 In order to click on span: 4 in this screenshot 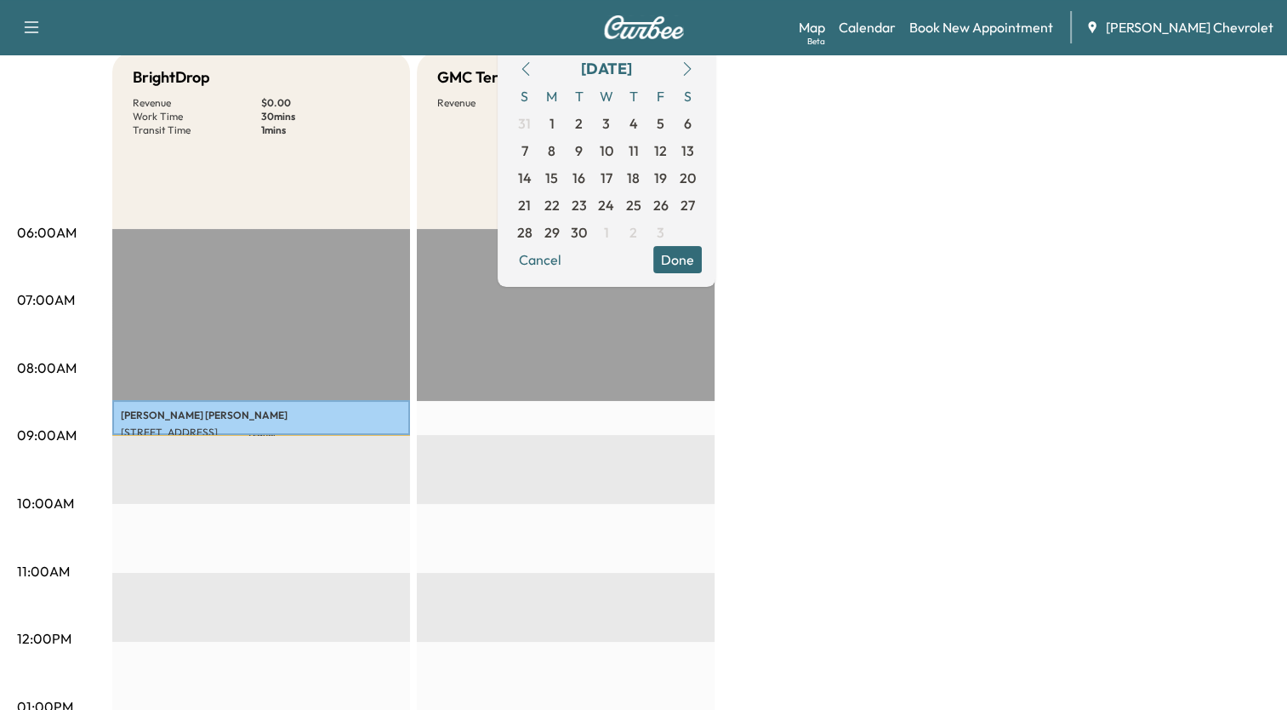, I will do `click(634, 123)`.